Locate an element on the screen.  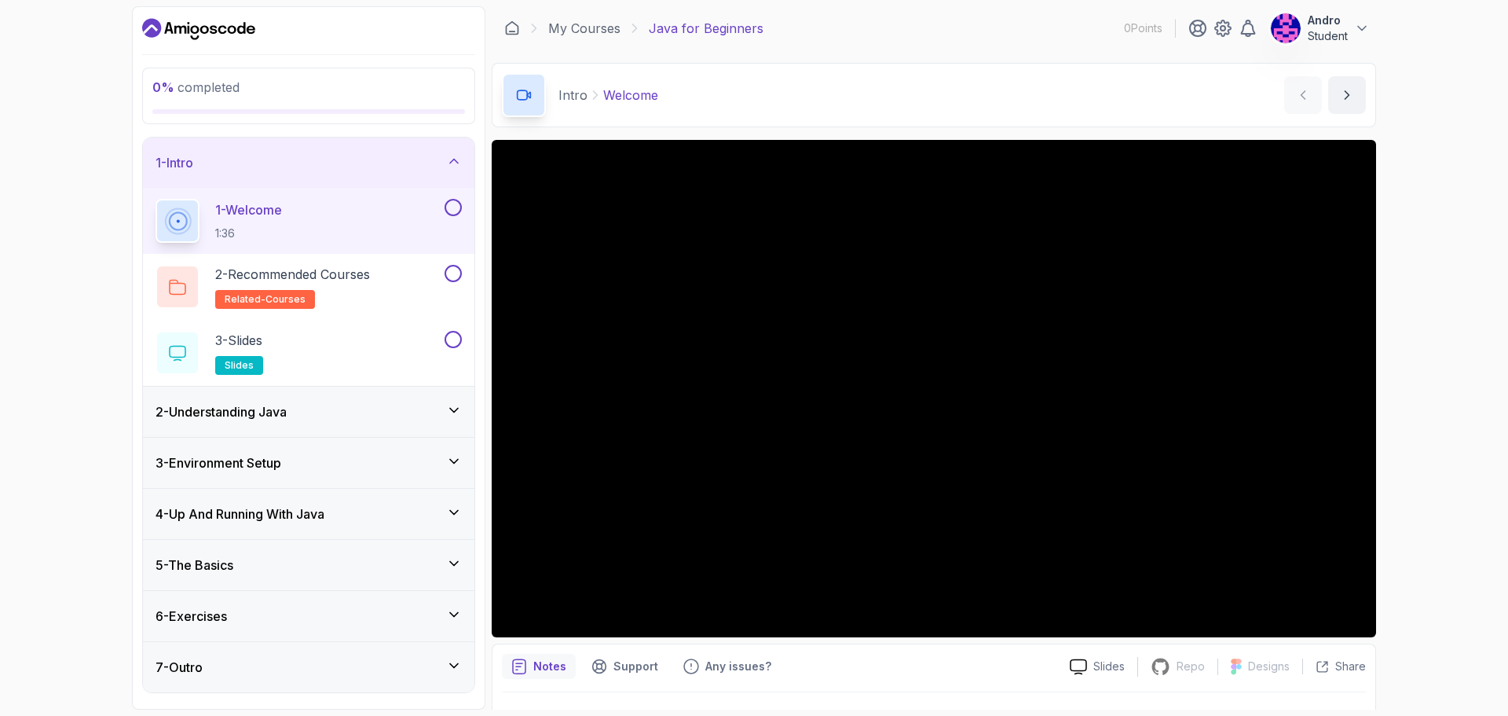
img: user profile image is located at coordinates (1286, 28).